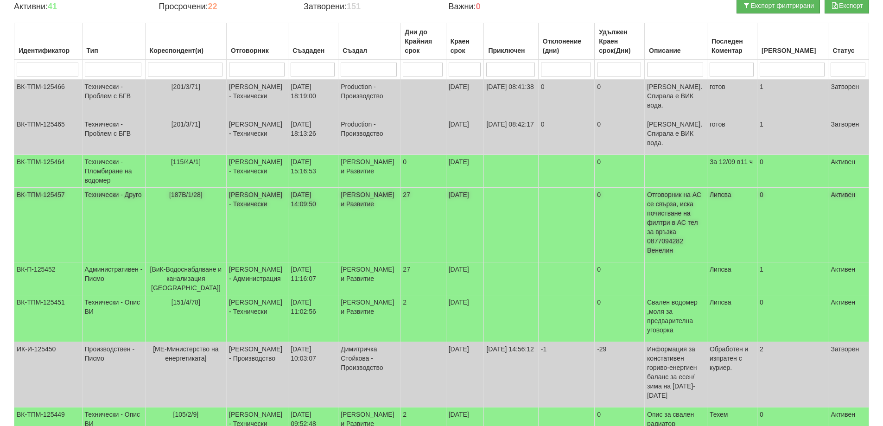 Image resolution: width=883 pixels, height=426 pixels. I want to click on td: Технически - Пломбиране на водомер, so click(114, 171).